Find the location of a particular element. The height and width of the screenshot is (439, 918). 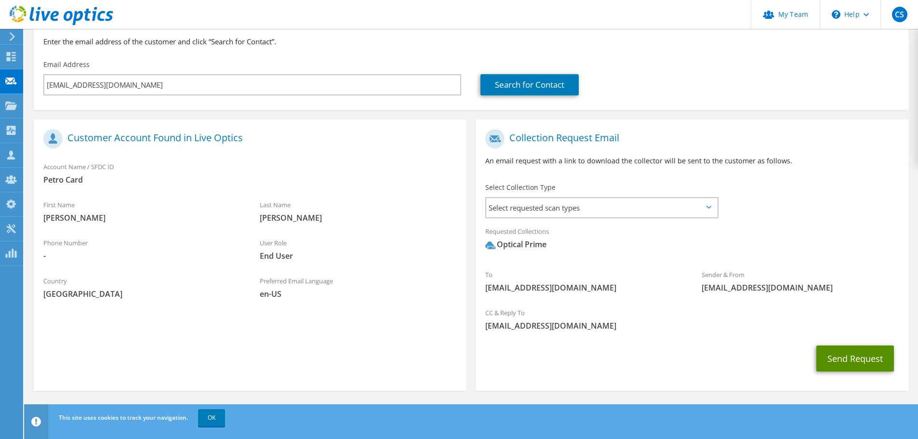

div: Account Name / SFDC ID is located at coordinates (250, 173).